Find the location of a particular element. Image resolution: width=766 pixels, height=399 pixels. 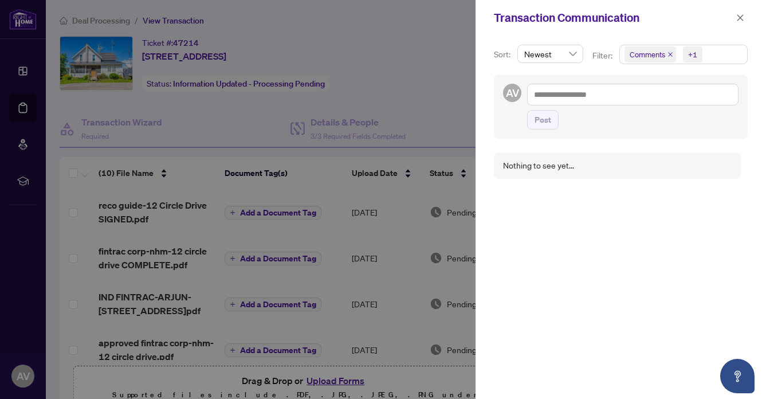

p: Sort: is located at coordinates (503, 54).